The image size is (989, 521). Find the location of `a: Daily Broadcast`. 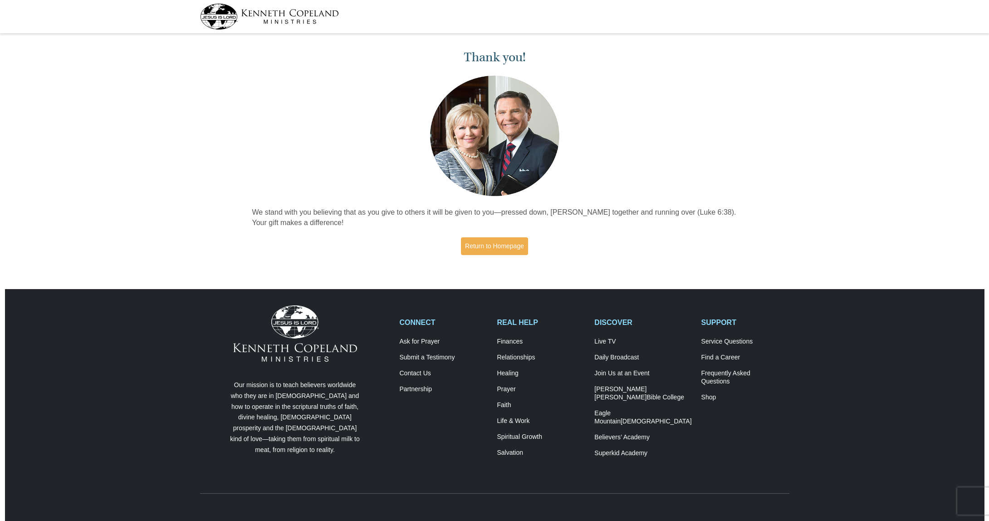

a: Daily Broadcast is located at coordinates (643, 357).